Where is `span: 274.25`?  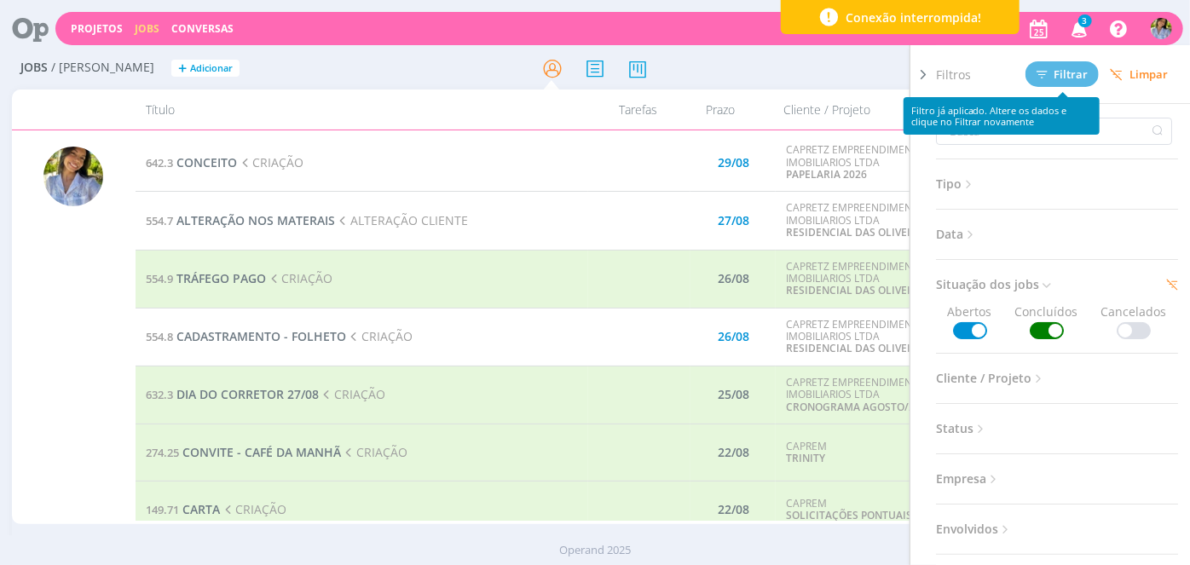 span: 274.25 is located at coordinates (162, 453).